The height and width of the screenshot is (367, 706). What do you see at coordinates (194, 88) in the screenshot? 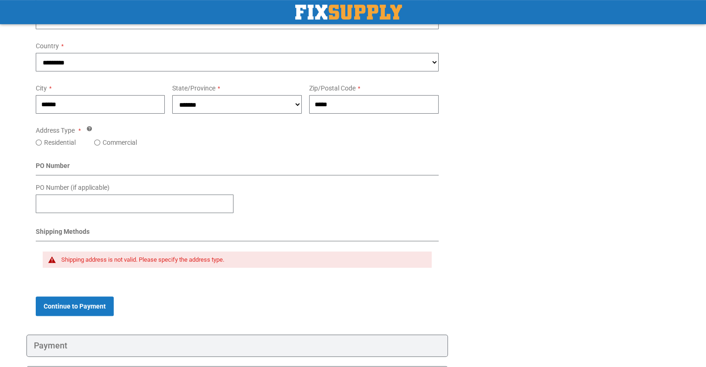
I see `span: State/Province` at bounding box center [194, 88].